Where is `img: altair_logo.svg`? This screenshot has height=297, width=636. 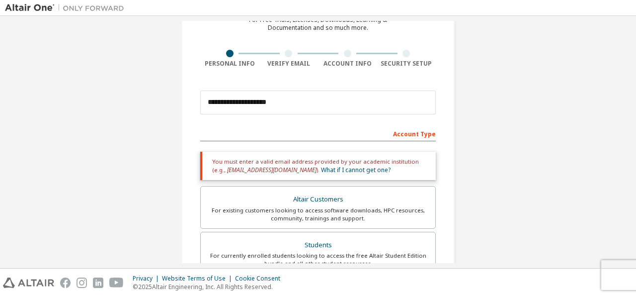 img: altair_logo.svg is located at coordinates (28, 282).